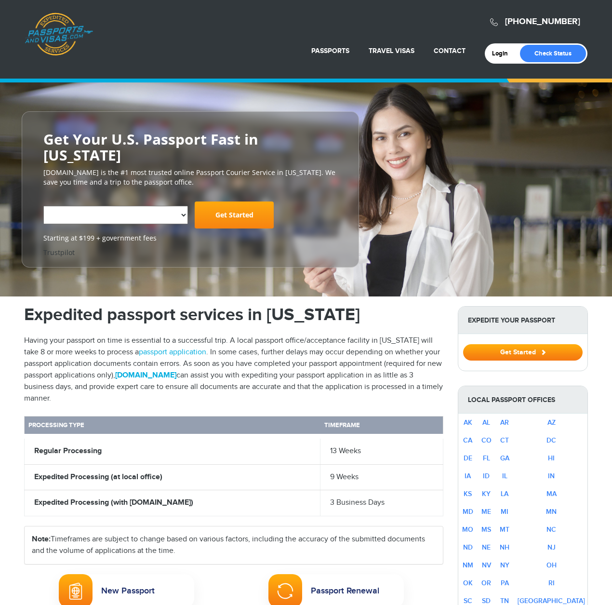 The width and height of the screenshot is (612, 605). What do you see at coordinates (504, 440) in the screenshot?
I see `a: CT` at bounding box center [504, 440].